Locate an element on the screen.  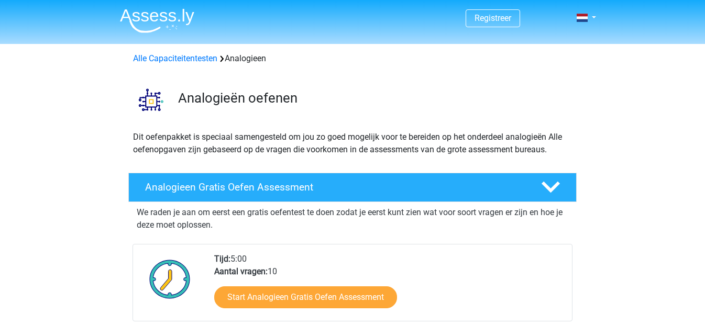
b: Tijd: is located at coordinates (222, 259).